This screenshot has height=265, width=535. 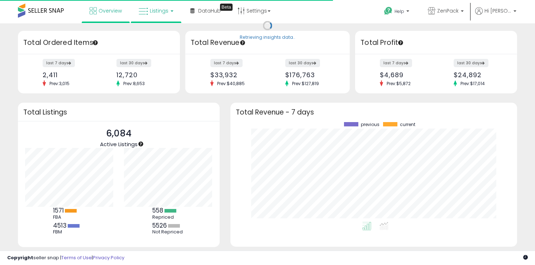 I want to click on a: Terms of Use, so click(x=76, y=257).